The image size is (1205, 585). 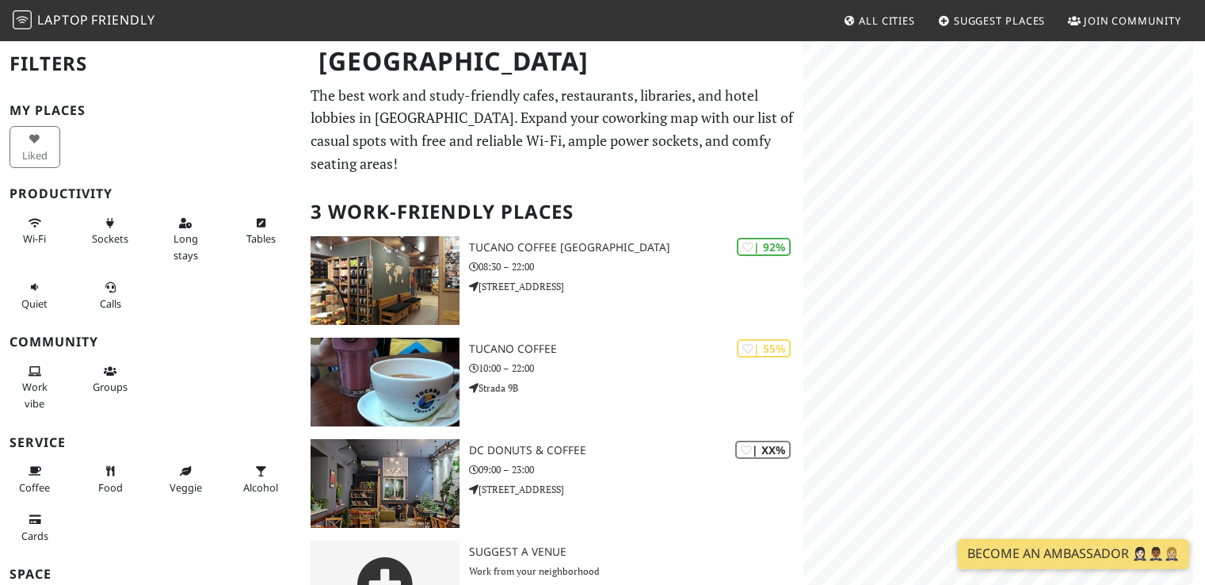 I want to click on p: Work from your neighborhood, so click(x=636, y=570).